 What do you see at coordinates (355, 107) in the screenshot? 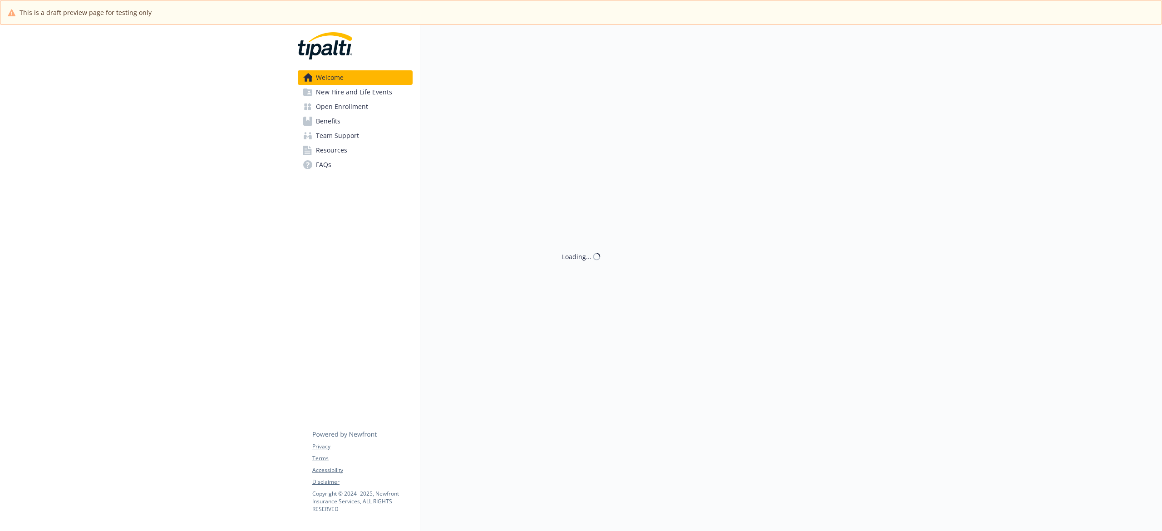
I see `a: Open Enrollment` at bounding box center [355, 107].